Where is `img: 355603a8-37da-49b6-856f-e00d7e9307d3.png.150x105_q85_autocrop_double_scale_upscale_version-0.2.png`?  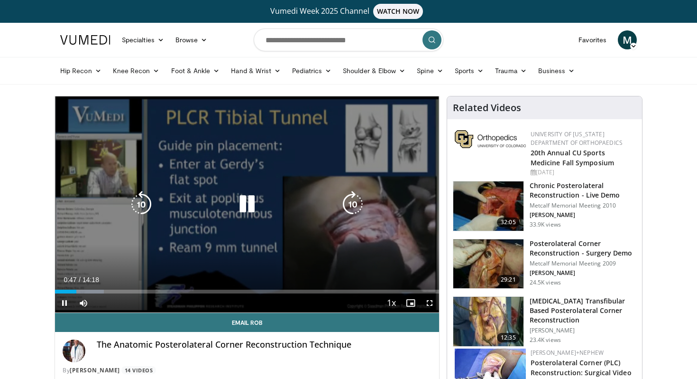
img: 355603a8-37da-49b6-856f-e00d7e9307d3.png.150x105_q85_autocrop_double_scale_upscale_version-0.2.png is located at coordinates (491, 139).